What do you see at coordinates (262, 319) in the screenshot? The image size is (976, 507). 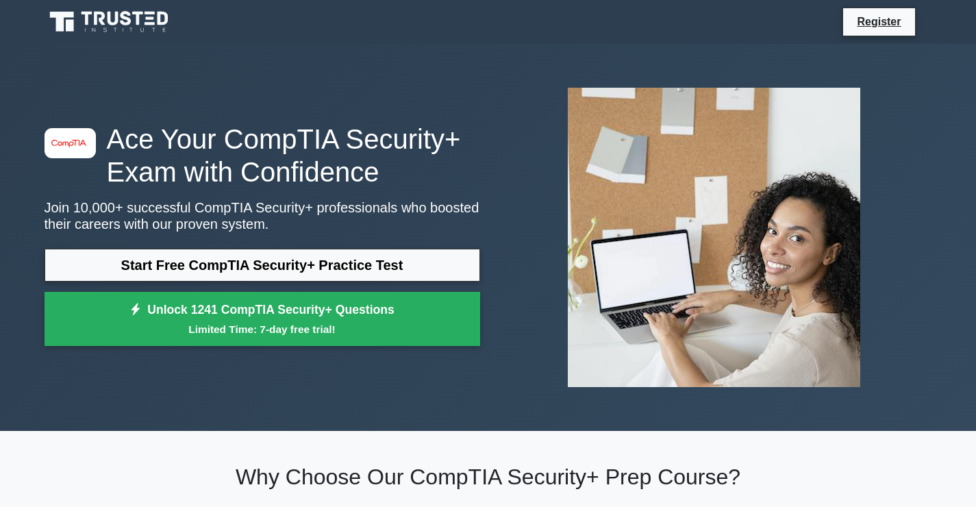 I see `a: Unlock 1241 CompTIA Security+ QuestionsLimited Time: 7-day free trial!` at bounding box center [262, 319].